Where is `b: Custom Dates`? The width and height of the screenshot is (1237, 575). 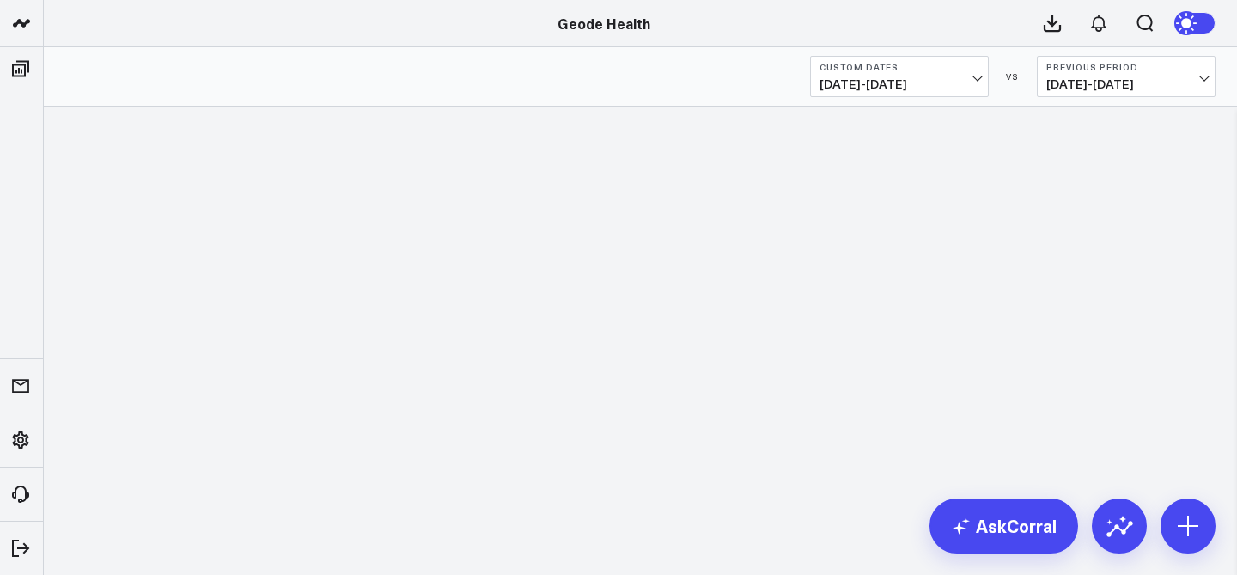
b: Custom Dates is located at coordinates (900, 67).